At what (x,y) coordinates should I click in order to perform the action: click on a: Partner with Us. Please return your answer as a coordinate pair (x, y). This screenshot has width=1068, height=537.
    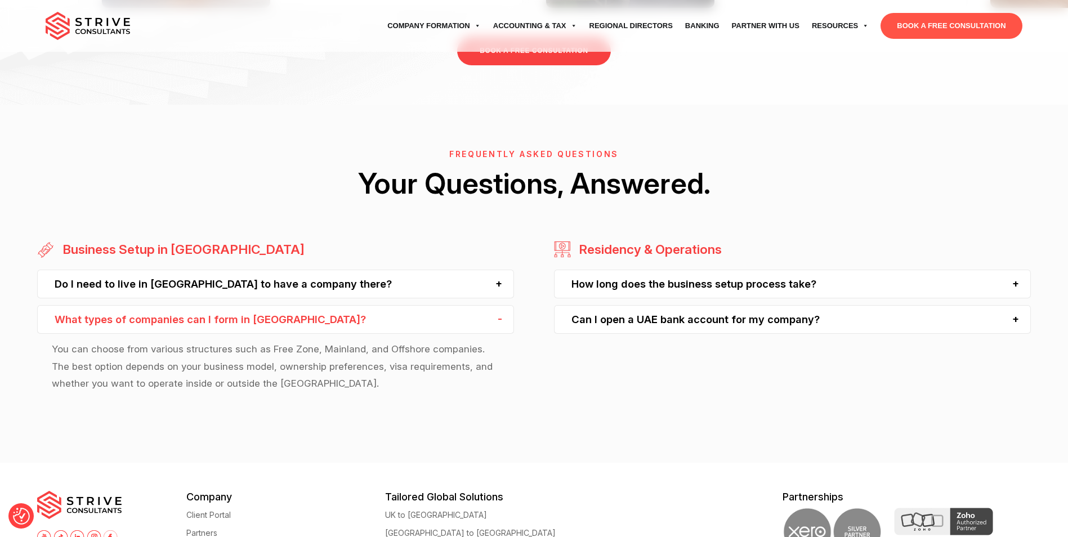
    Looking at the image, I should click on (766, 26).